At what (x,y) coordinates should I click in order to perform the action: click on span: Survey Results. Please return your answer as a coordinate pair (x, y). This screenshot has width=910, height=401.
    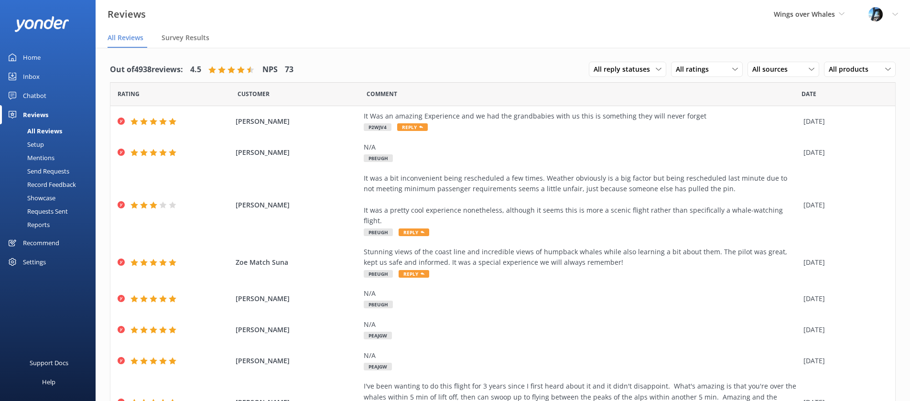
    Looking at the image, I should click on (185, 38).